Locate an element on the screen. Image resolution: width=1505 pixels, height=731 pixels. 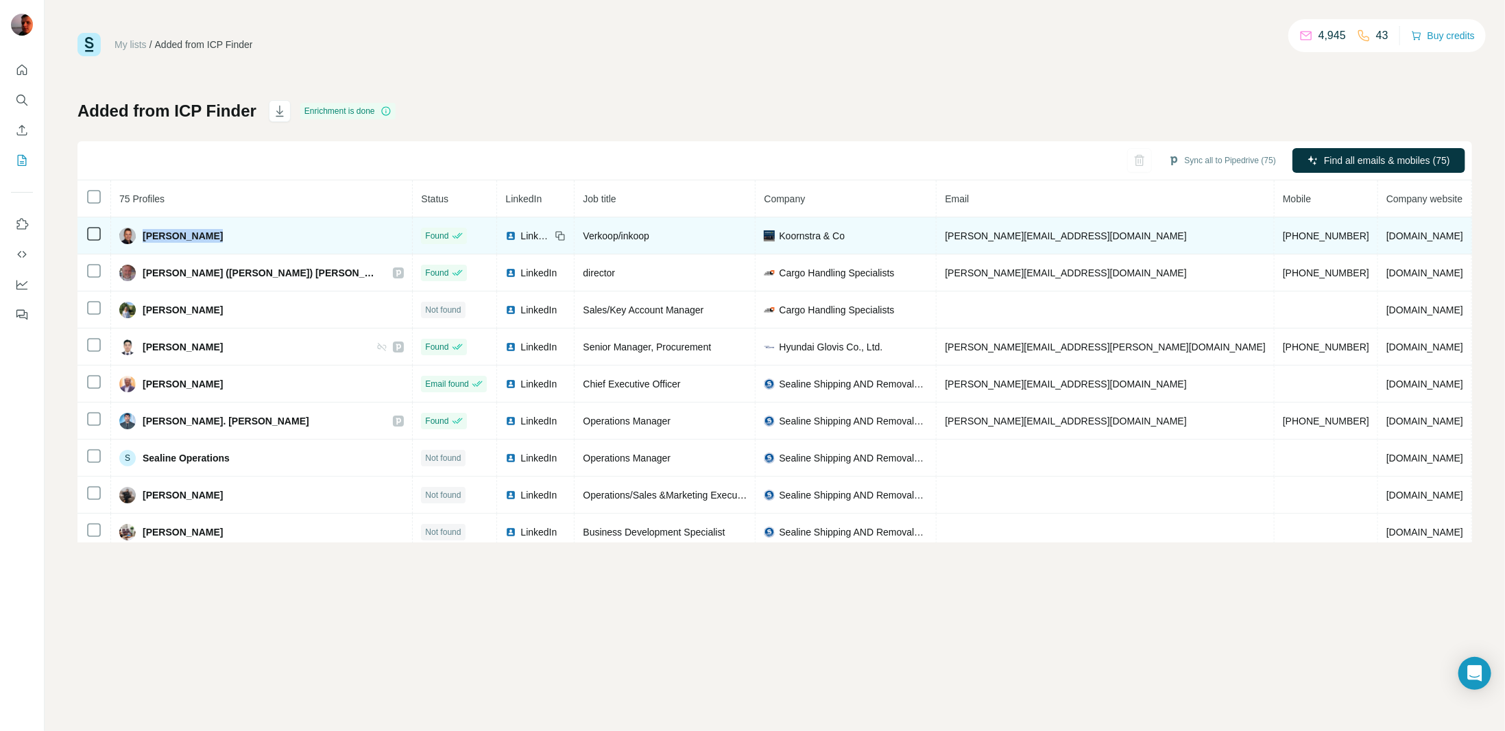
span: Verkoop/inkoop is located at coordinates (616, 236).